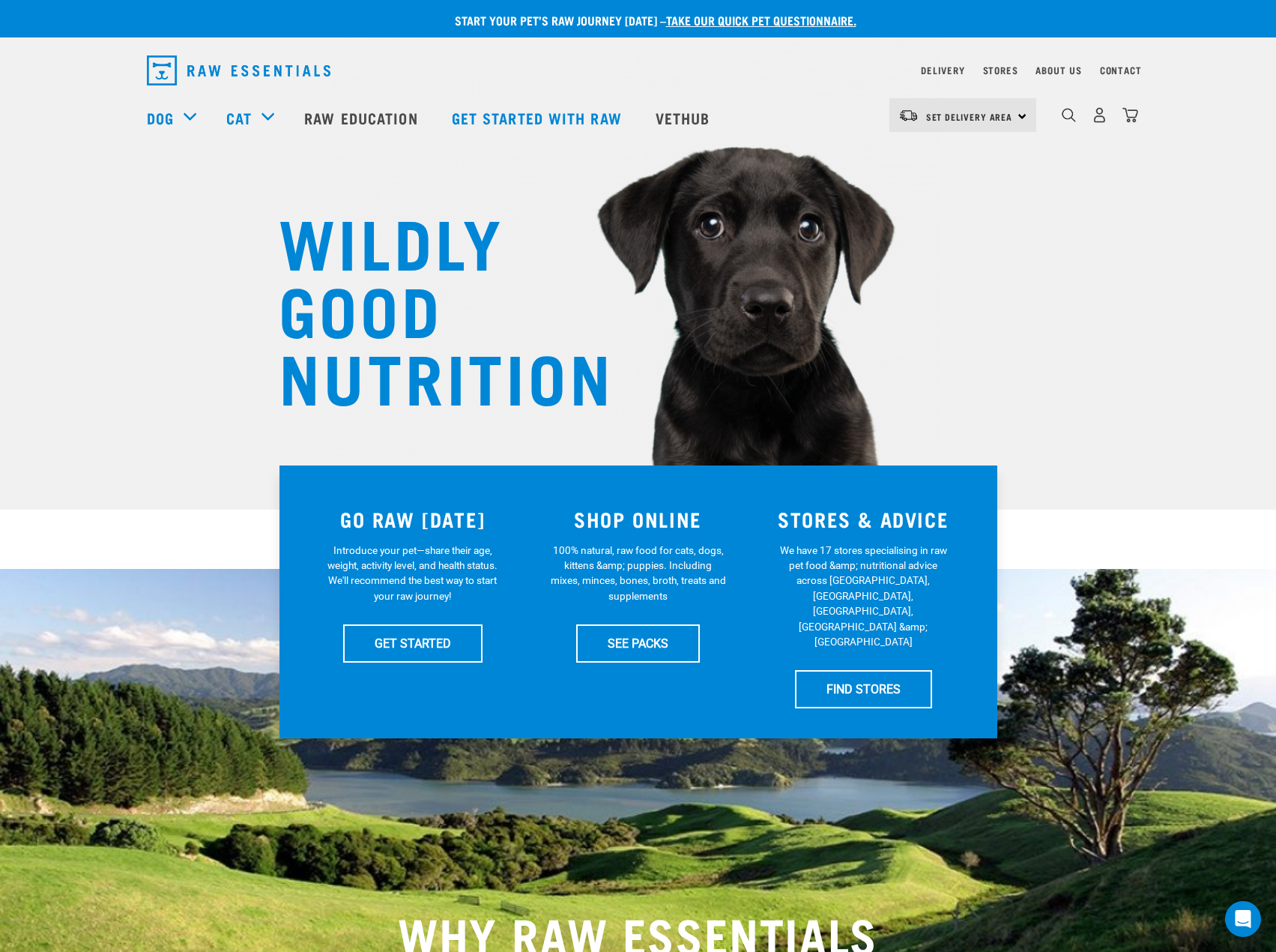 This screenshot has height=952, width=1276. Describe the element at coordinates (429, 307) in the screenshot. I see `h1: WILDLY GOOD NUTRITION` at that location.